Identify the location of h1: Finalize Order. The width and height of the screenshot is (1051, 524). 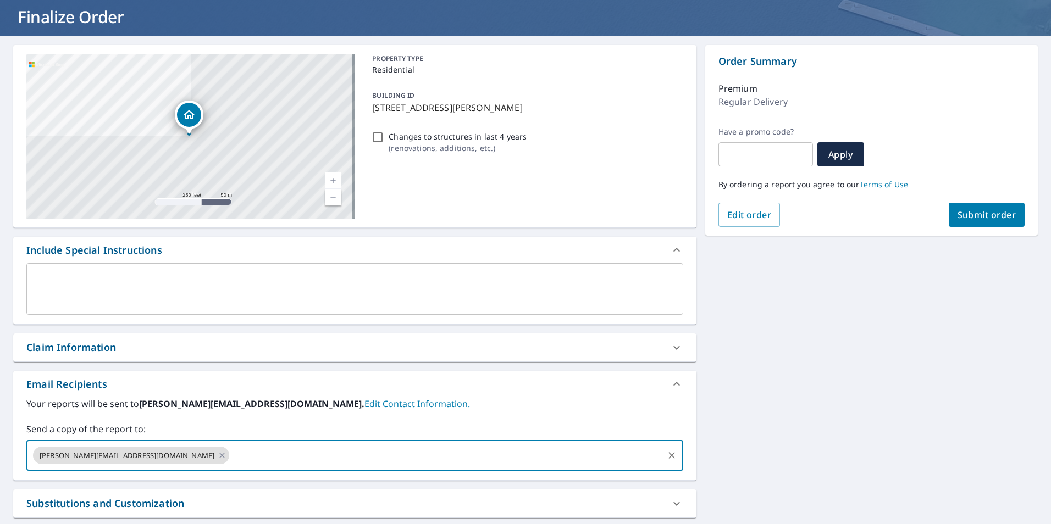
(526, 16).